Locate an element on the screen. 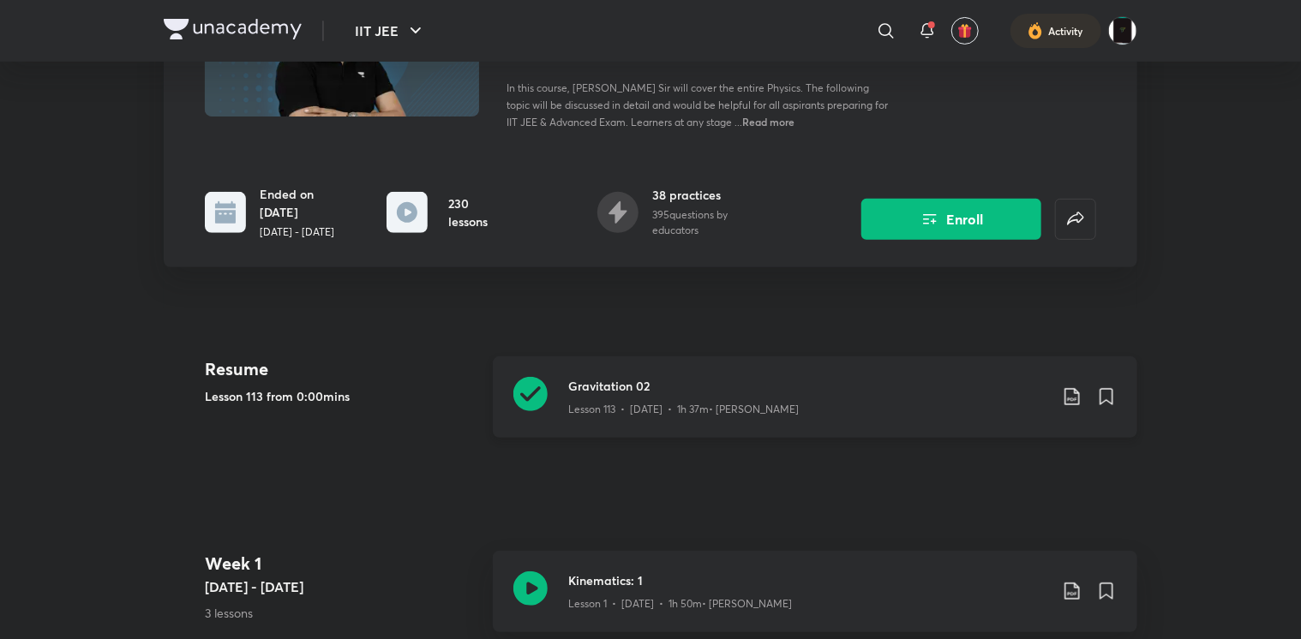  h3: Gravitation 02 is located at coordinates (808, 386).